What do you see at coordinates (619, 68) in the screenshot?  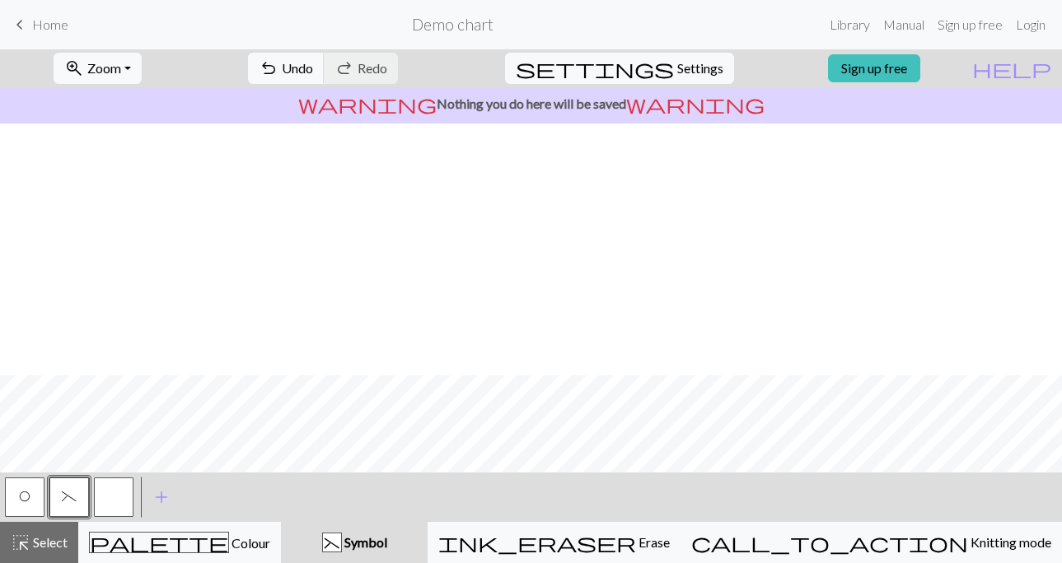 I see `button: SettingsSettings` at bounding box center [619, 68].